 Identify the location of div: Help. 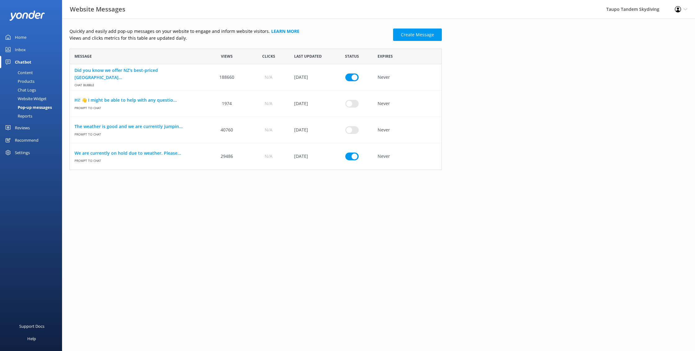
(32, 339).